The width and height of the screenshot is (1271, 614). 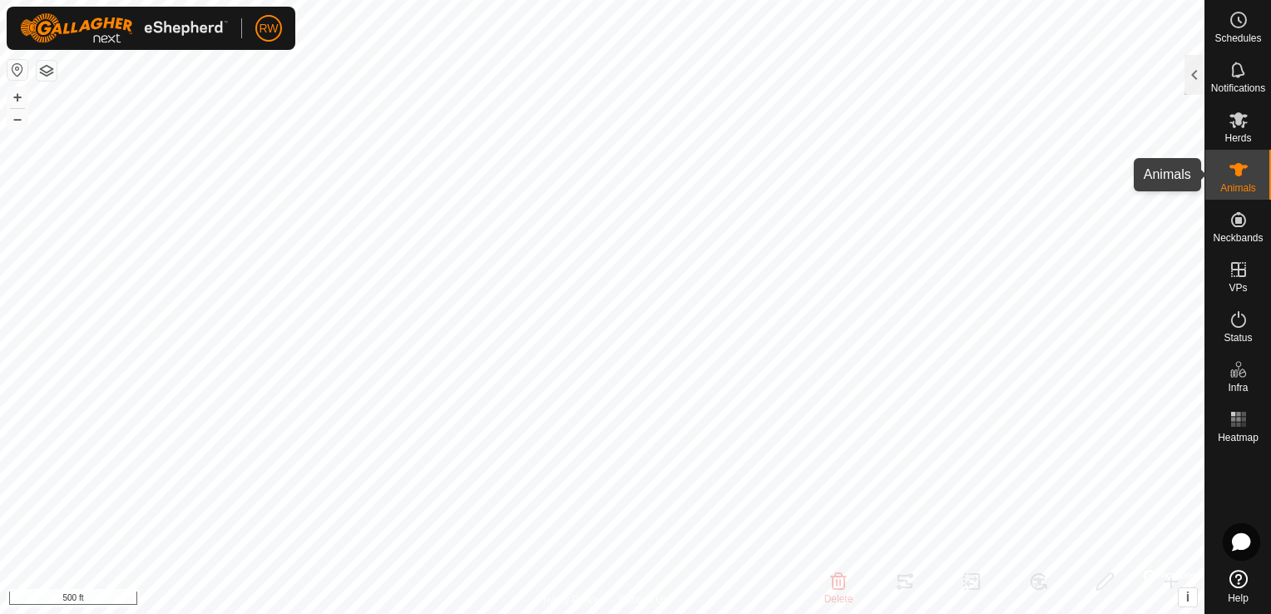 What do you see at coordinates (1238, 586) in the screenshot?
I see `a: Help` at bounding box center [1238, 586].